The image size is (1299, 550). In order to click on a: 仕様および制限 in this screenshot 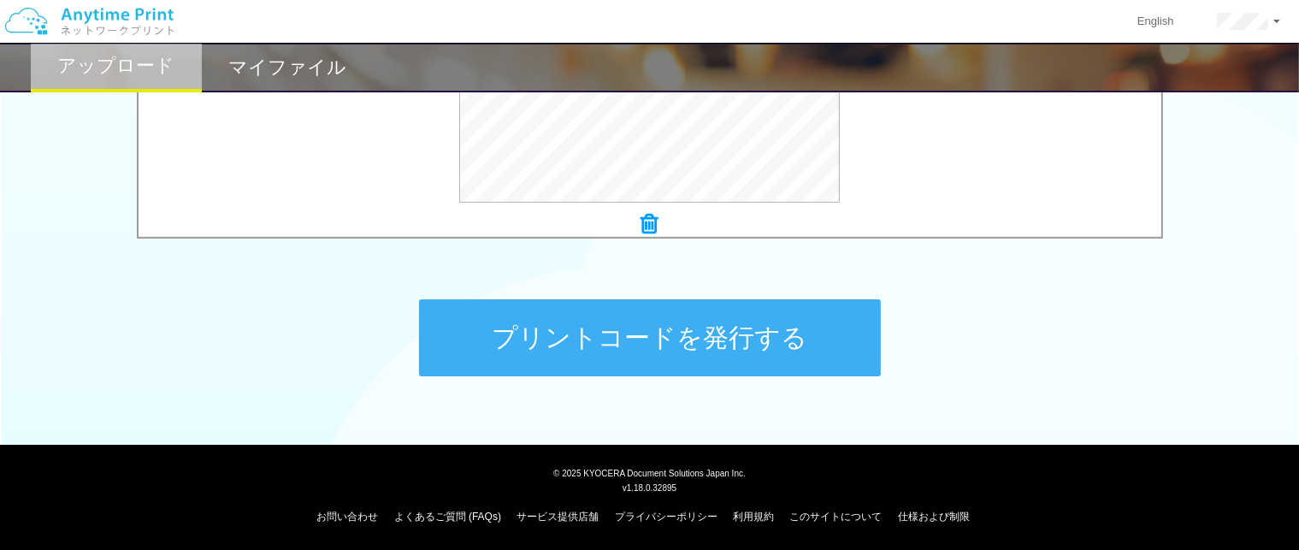, I will do `click(934, 517)`.